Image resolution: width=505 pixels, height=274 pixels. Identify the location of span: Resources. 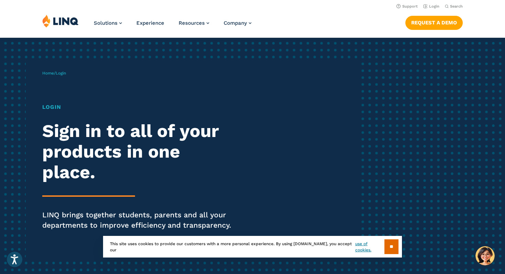
(192, 23).